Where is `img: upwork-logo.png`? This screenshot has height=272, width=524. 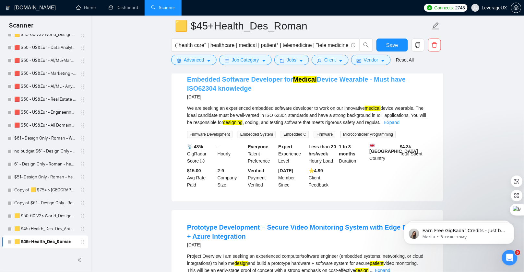
img: upwork-logo.png is located at coordinates (430, 8).